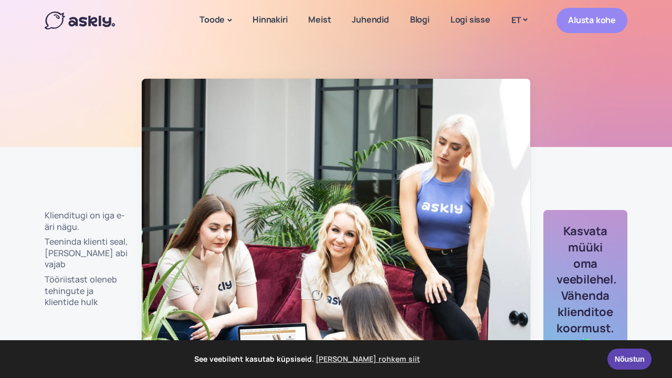 The image size is (672, 378). What do you see at coordinates (592, 20) in the screenshot?
I see `a: Alusta kohe` at bounding box center [592, 20].